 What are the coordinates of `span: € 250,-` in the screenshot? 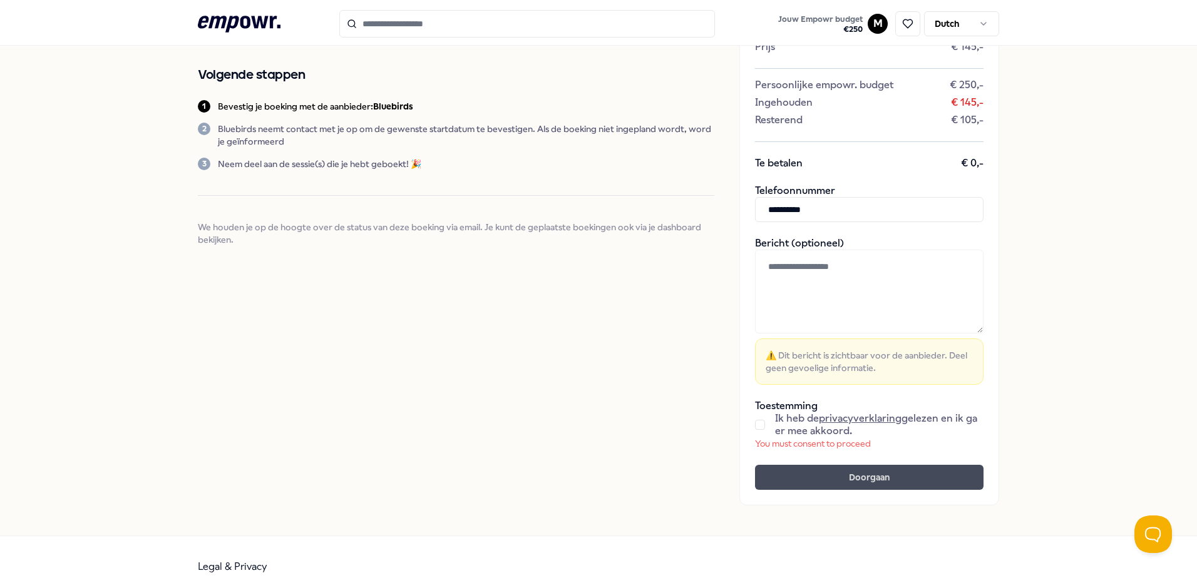 It's located at (966, 85).